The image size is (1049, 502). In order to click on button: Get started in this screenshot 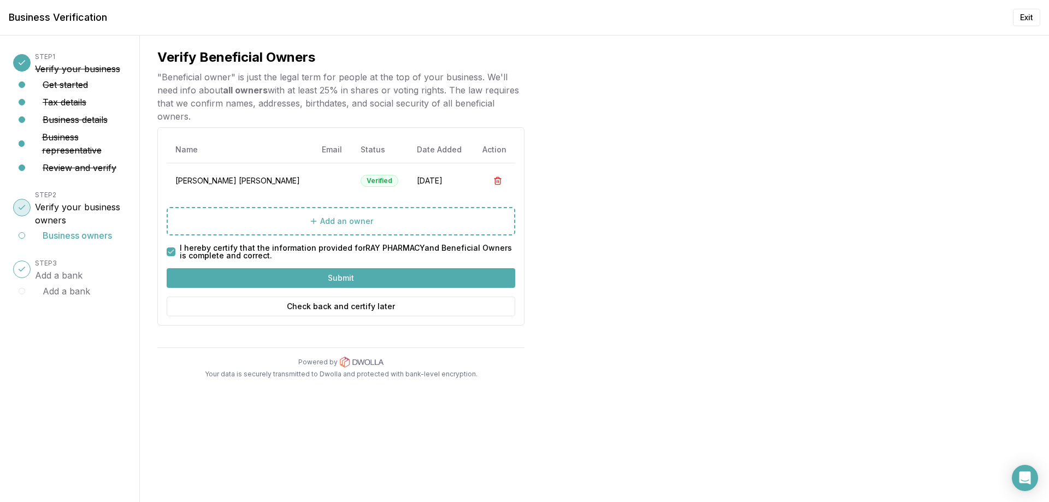, I will do `click(65, 85)`.